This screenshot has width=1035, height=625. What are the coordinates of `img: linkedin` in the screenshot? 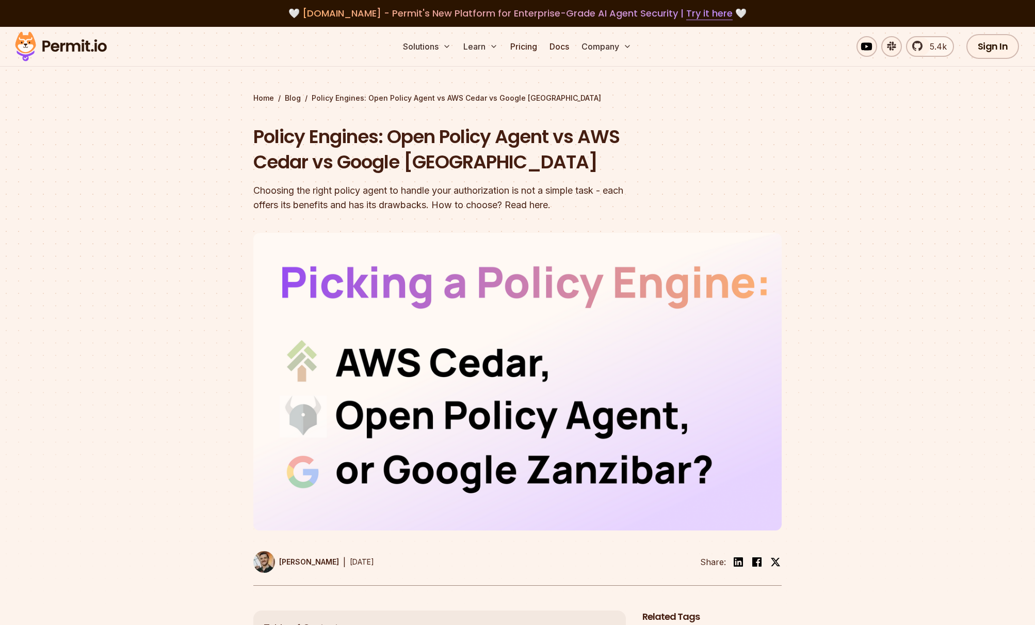 It's located at (739, 562).